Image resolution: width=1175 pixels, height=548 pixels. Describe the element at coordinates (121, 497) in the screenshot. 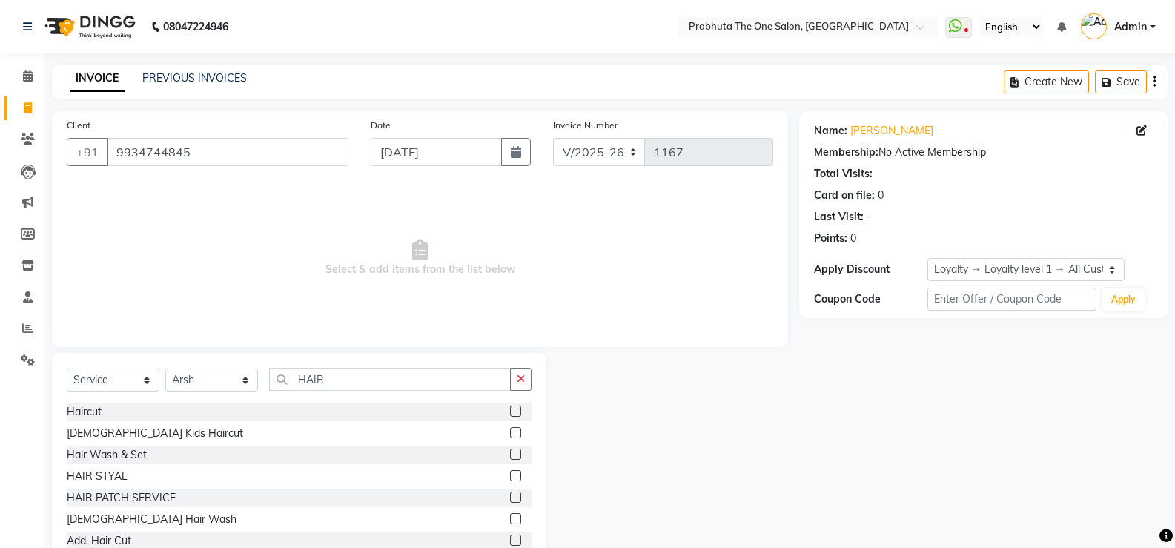

I see `div: HAIR PATCH SERVICE` at that location.